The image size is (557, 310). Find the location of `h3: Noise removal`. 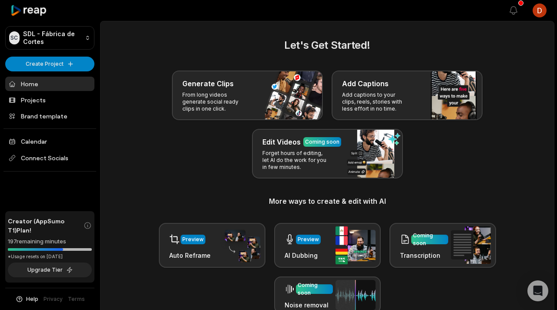

h3: Noise removal is located at coordinates (309, 305).